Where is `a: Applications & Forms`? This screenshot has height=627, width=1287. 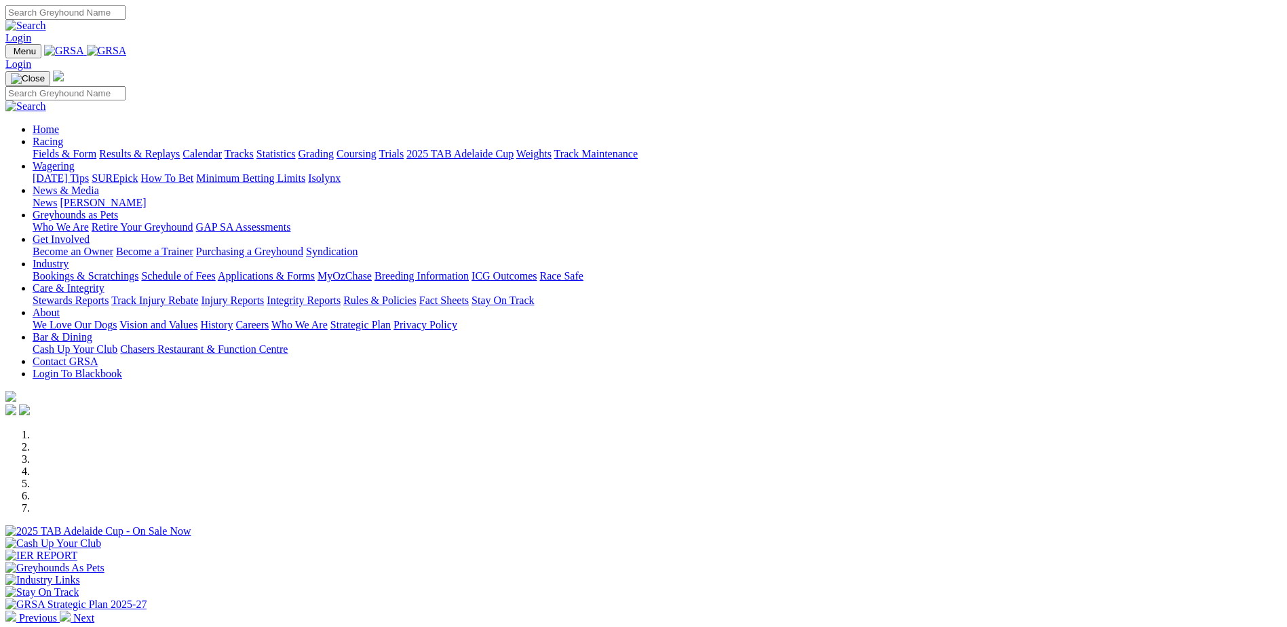
a: Applications & Forms is located at coordinates (266, 275).